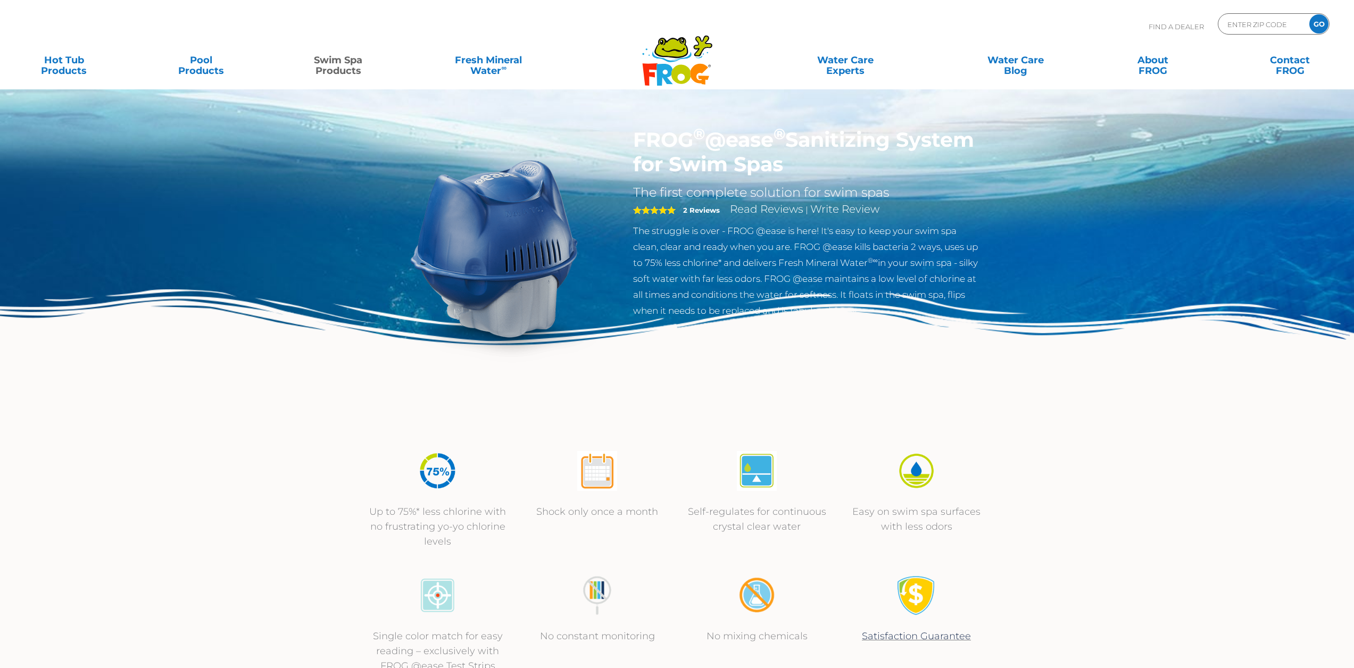 The image size is (1354, 668). What do you see at coordinates (1319, 24) in the screenshot?
I see `input: GO` at bounding box center [1319, 24].